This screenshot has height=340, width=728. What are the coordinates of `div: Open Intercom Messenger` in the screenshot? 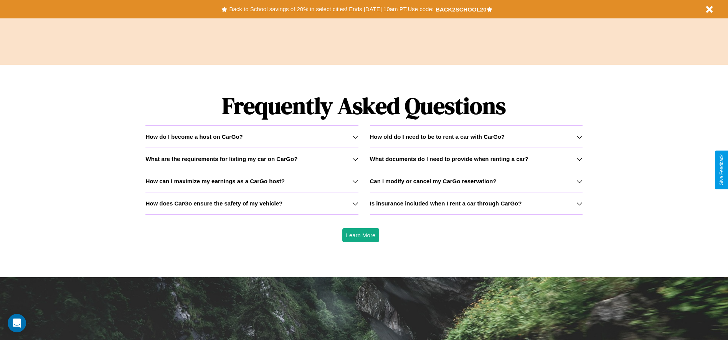 It's located at (17, 324).